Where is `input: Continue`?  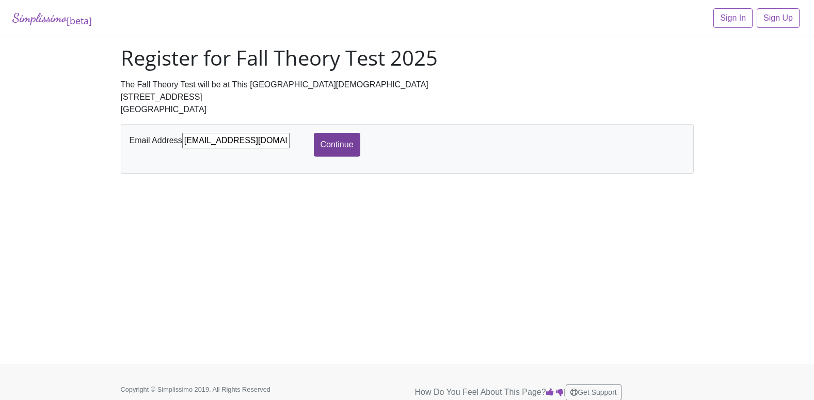 input: Continue is located at coordinates (337, 145).